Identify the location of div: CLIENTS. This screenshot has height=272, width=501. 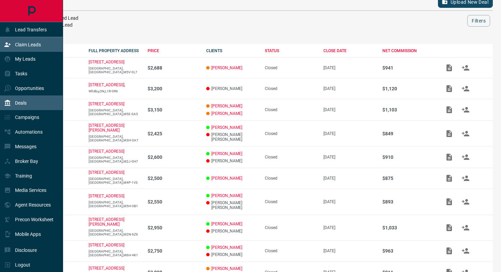
(232, 51).